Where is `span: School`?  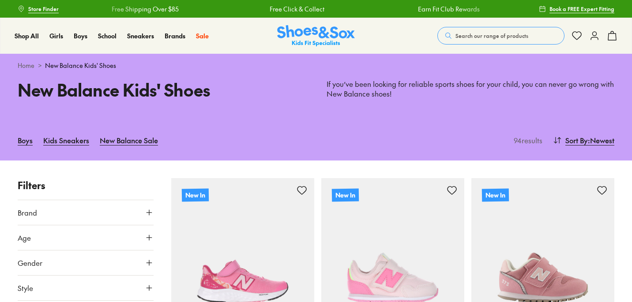
span: School is located at coordinates (107, 36).